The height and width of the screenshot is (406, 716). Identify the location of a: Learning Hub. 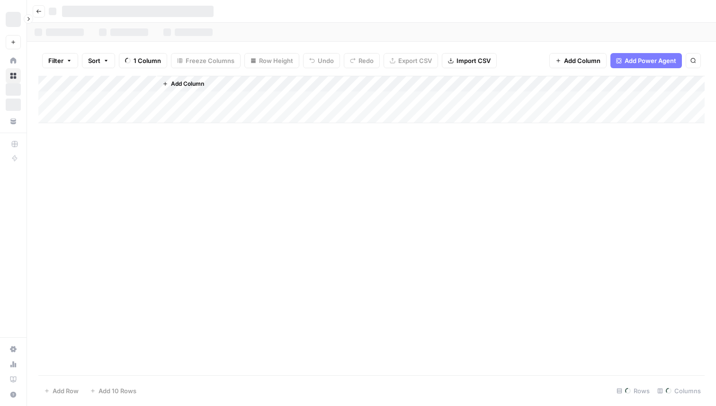
(13, 379).